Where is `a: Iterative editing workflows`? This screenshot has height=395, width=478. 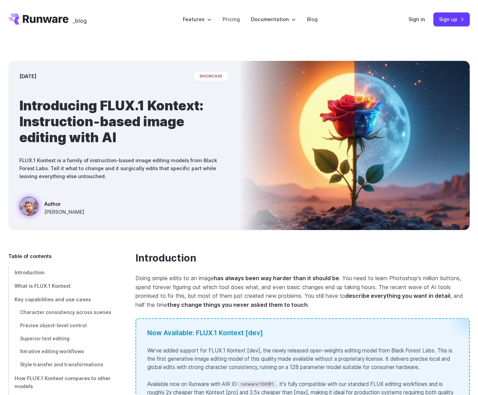
a: Iterative editing workflows is located at coordinates (61, 352).